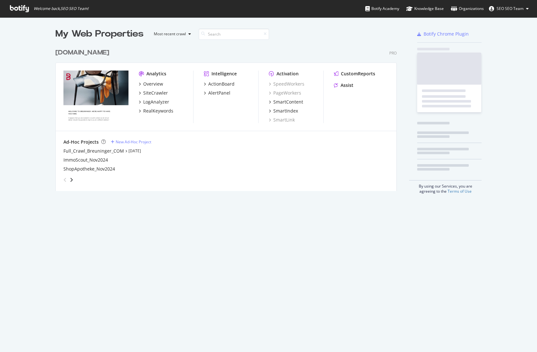 This screenshot has width=537, height=352. What do you see at coordinates (358, 74) in the screenshot?
I see `div: CustomReports` at bounding box center [358, 74].